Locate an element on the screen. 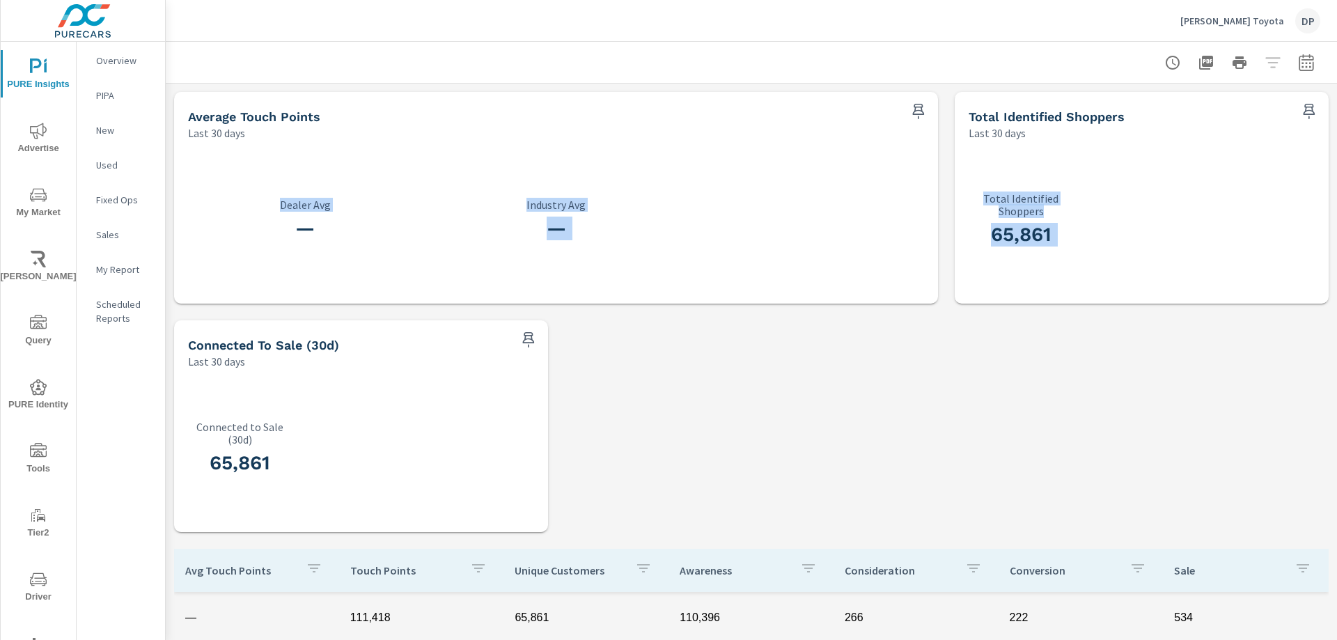 The height and width of the screenshot is (640, 1337). p: Total Identified Shoppers is located at coordinates (1021, 205).